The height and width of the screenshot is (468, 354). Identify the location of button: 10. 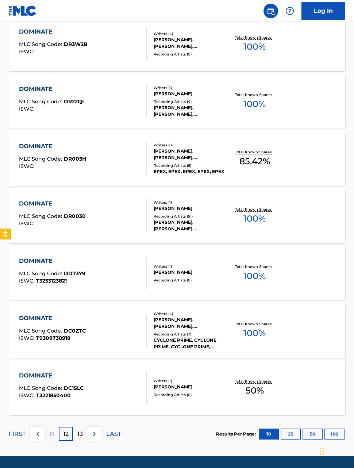
(269, 434).